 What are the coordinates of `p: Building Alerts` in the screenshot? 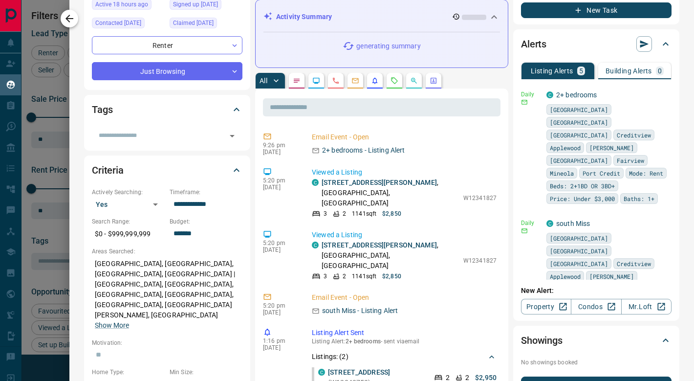 It's located at (628, 71).